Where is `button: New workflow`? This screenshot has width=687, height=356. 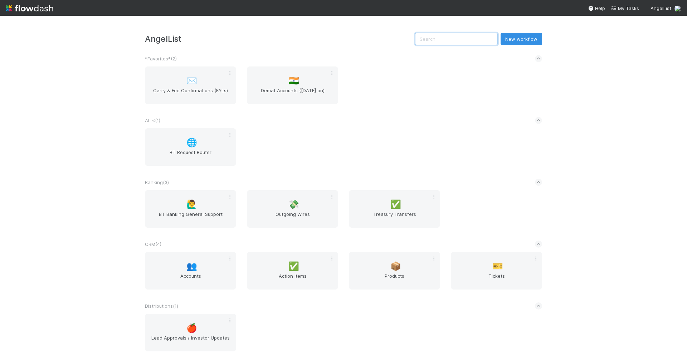 button: New workflow is located at coordinates (521, 39).